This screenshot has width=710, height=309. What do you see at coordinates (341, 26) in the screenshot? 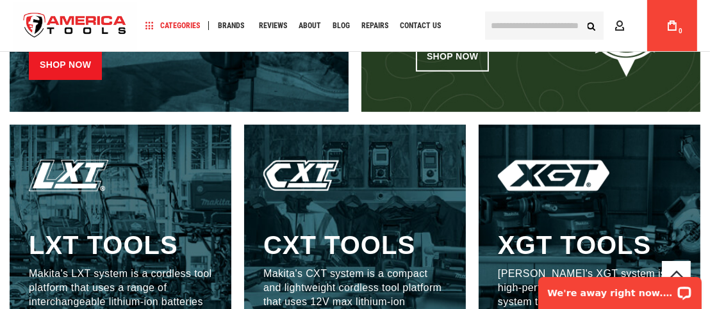
I see `a: Blog` at bounding box center [341, 26].